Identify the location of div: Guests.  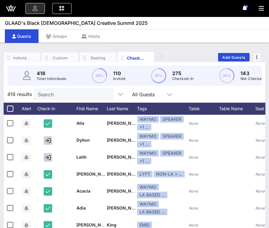
(22, 36).